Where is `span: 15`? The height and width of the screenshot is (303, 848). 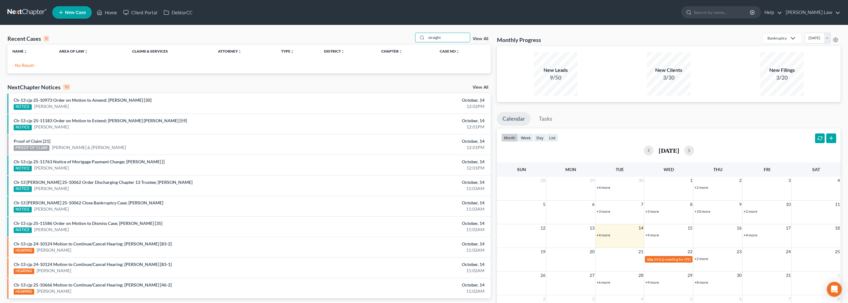 span: 15 is located at coordinates (690, 228).